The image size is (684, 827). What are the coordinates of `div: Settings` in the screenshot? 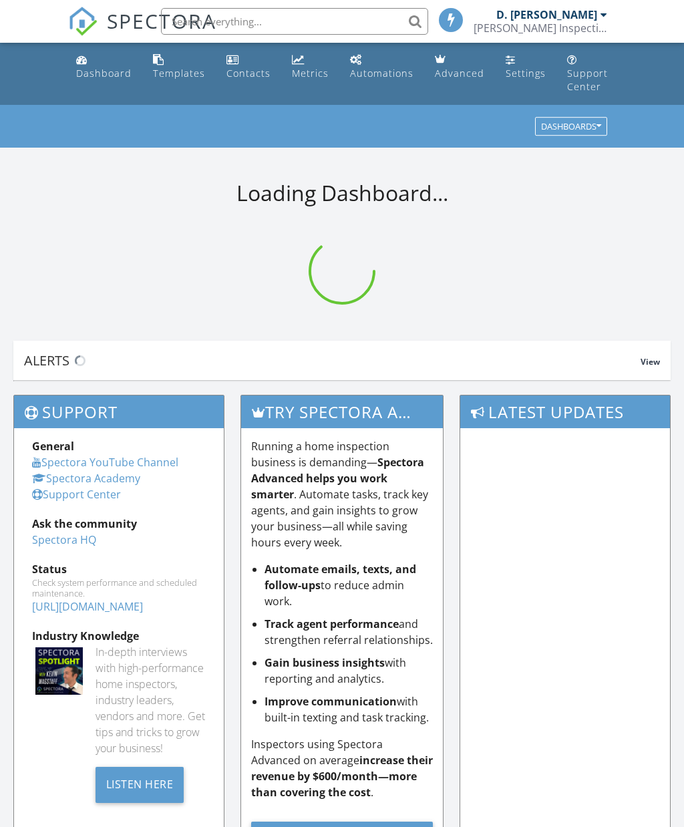 It's located at (526, 73).